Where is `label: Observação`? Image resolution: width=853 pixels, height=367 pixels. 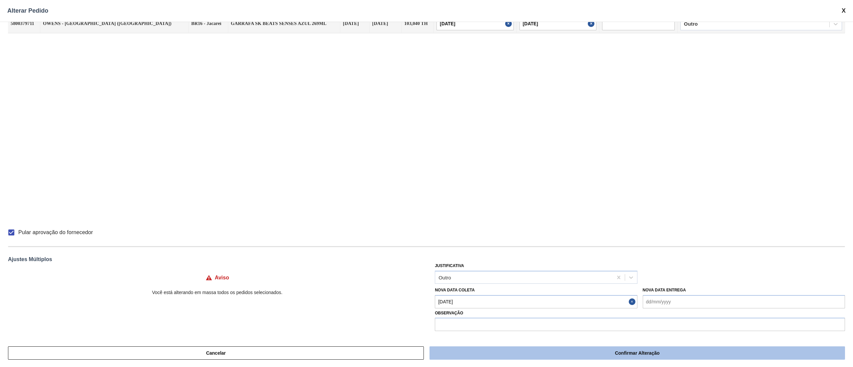
label: Observação is located at coordinates (640, 313).